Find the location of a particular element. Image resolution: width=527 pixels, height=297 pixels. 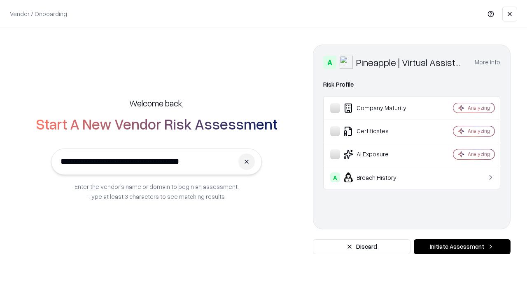

div: Risk Profile is located at coordinates (412, 84).